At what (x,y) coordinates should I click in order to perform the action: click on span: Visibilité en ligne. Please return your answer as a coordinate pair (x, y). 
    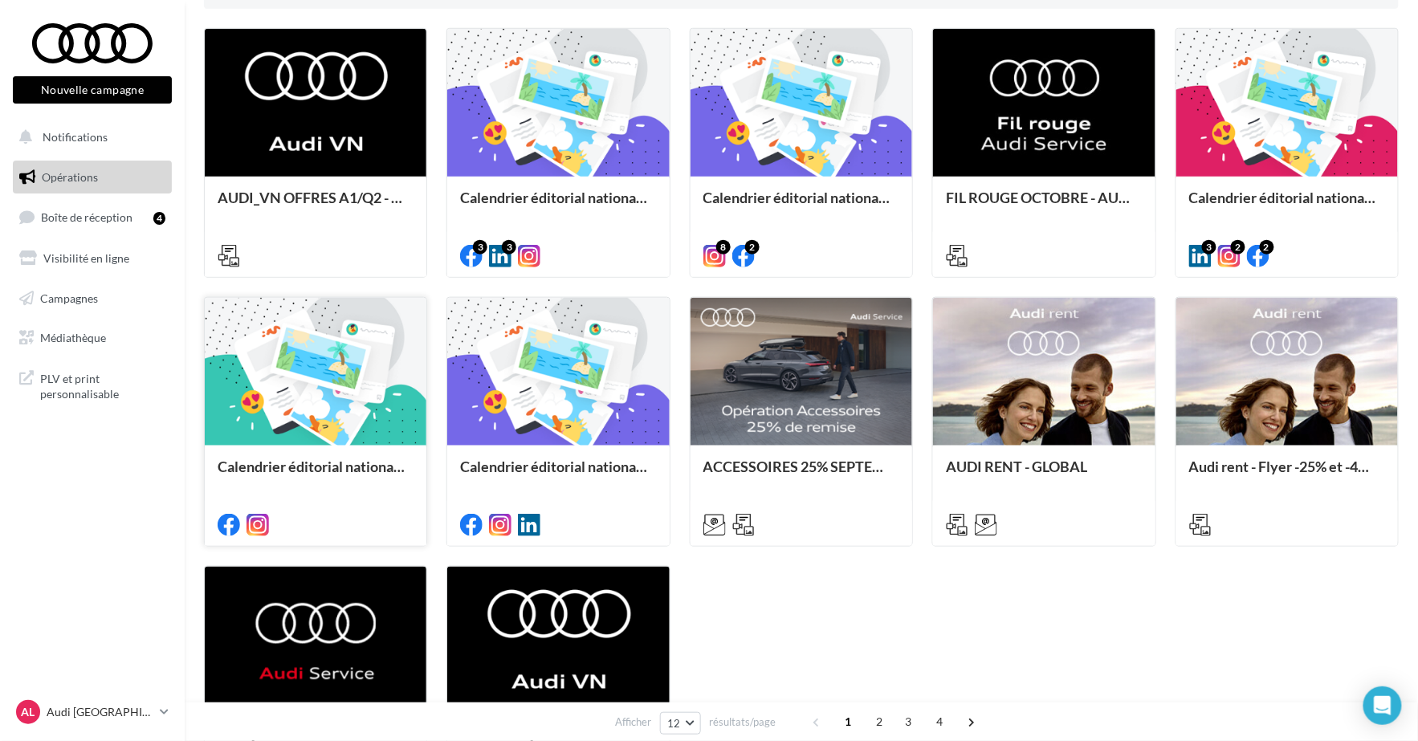
    Looking at the image, I should click on (86, 258).